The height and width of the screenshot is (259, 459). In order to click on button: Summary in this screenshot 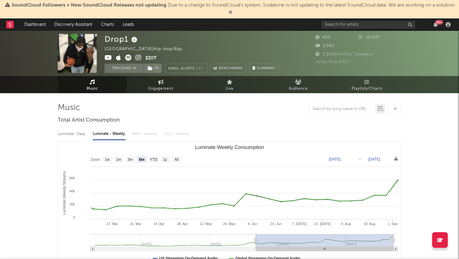, I will do `click(264, 68)`.